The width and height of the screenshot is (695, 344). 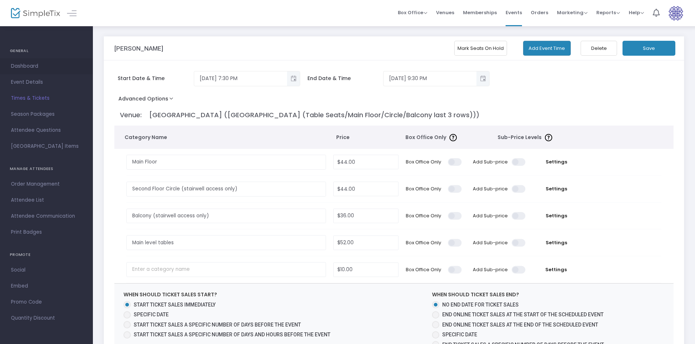 What do you see at coordinates (46, 184) in the screenshot?
I see `span: Order Management` at bounding box center [46, 184].